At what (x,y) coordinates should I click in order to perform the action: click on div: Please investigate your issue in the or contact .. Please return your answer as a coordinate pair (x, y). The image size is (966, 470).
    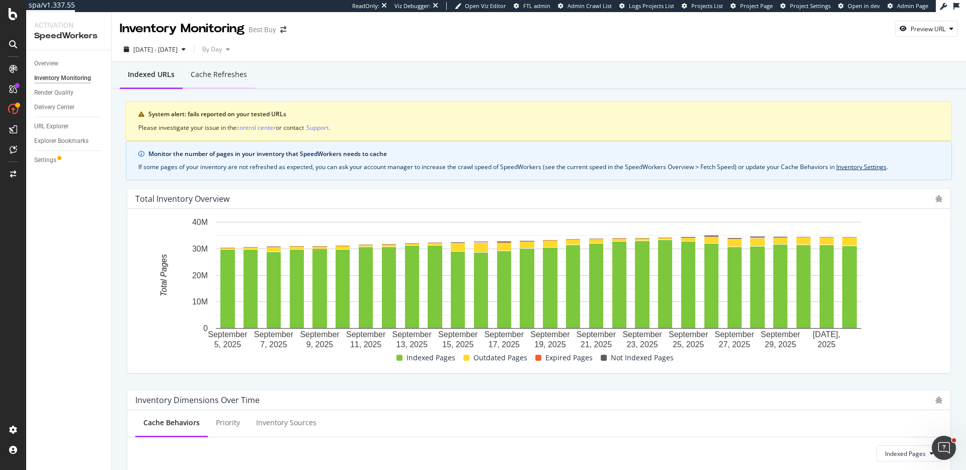
    Looking at the image, I should click on (539, 127).